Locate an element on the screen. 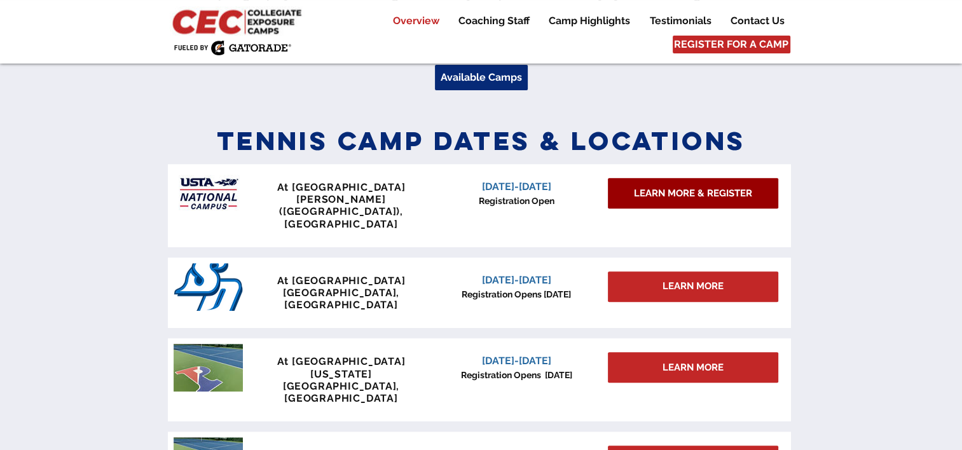 Image resolution: width=962 pixels, height=450 pixels. img: Fueled by Gatorade.png is located at coordinates (232, 48).